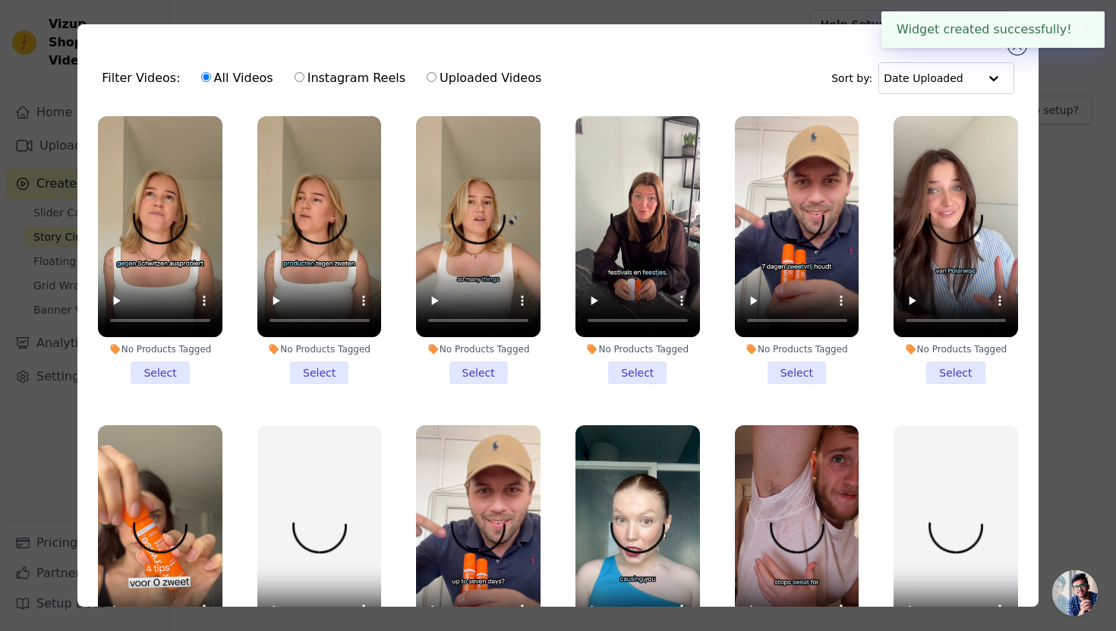 The image size is (1116, 631). I want to click on div: Sort by:, so click(922, 78).